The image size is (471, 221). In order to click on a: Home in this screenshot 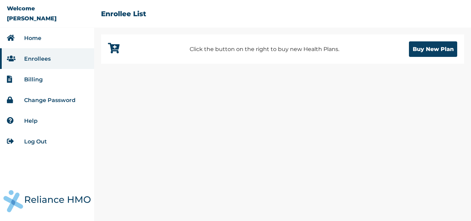, I will do `click(33, 38)`.